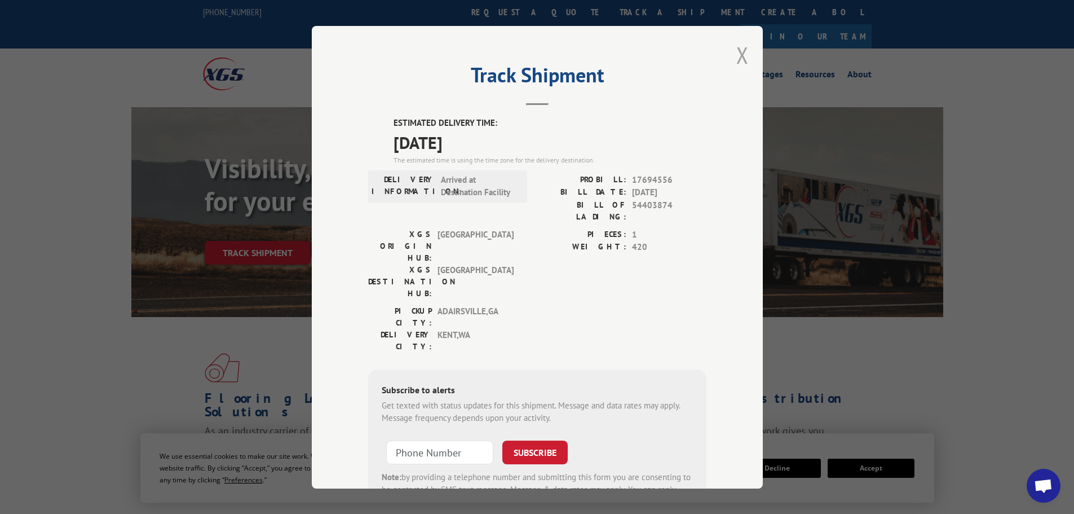 The image size is (1074, 514). What do you see at coordinates (391, 476) in the screenshot?
I see `strong: Note:` at bounding box center [391, 476].